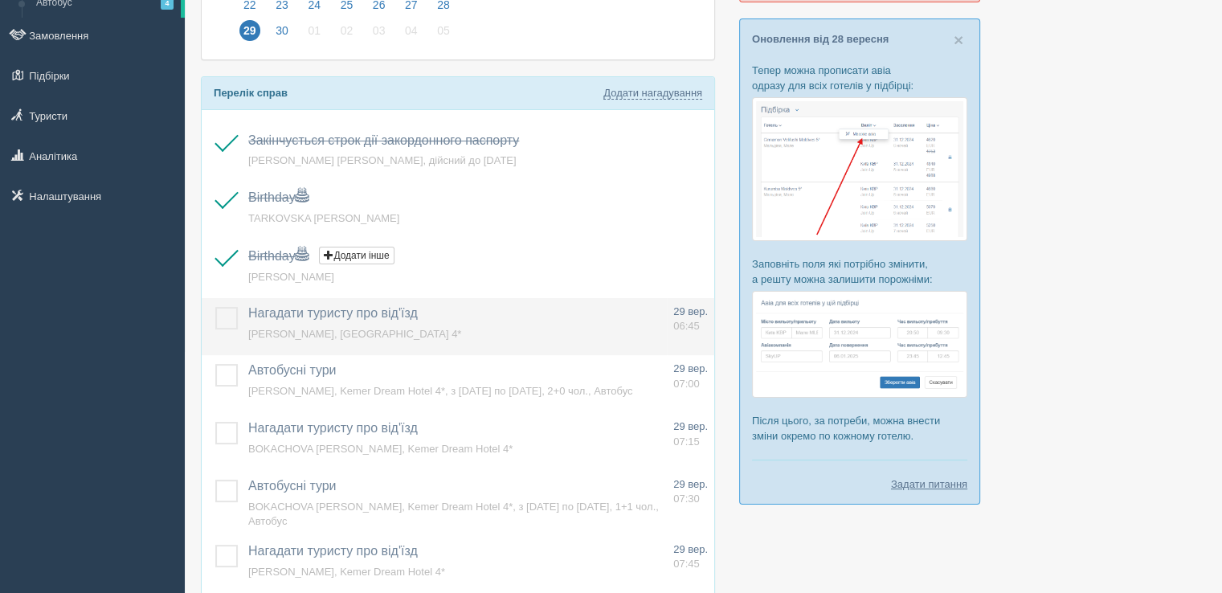 The width and height of the screenshot is (1222, 593). What do you see at coordinates (441, 35) in the screenshot?
I see `a: 05` at bounding box center [441, 35].